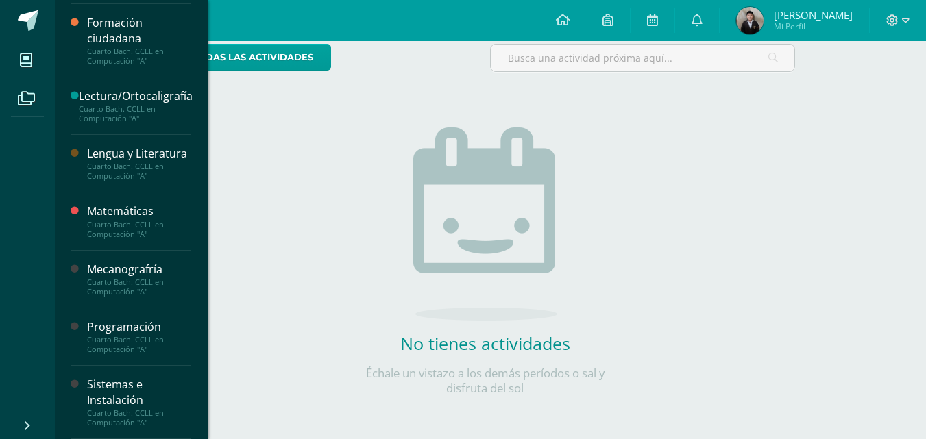 Image resolution: width=926 pixels, height=439 pixels. Describe the element at coordinates (139, 393) in the screenshot. I see `div: Sistemas e Instalación` at that location.